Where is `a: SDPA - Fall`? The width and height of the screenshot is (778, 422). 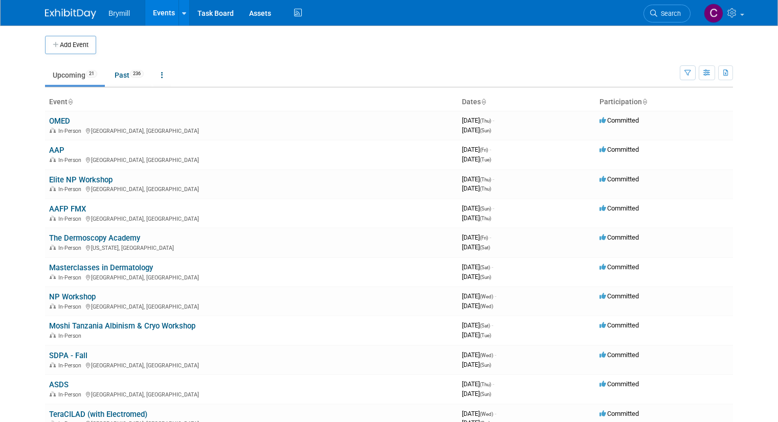
a: SDPA - Fall is located at coordinates (68, 356).